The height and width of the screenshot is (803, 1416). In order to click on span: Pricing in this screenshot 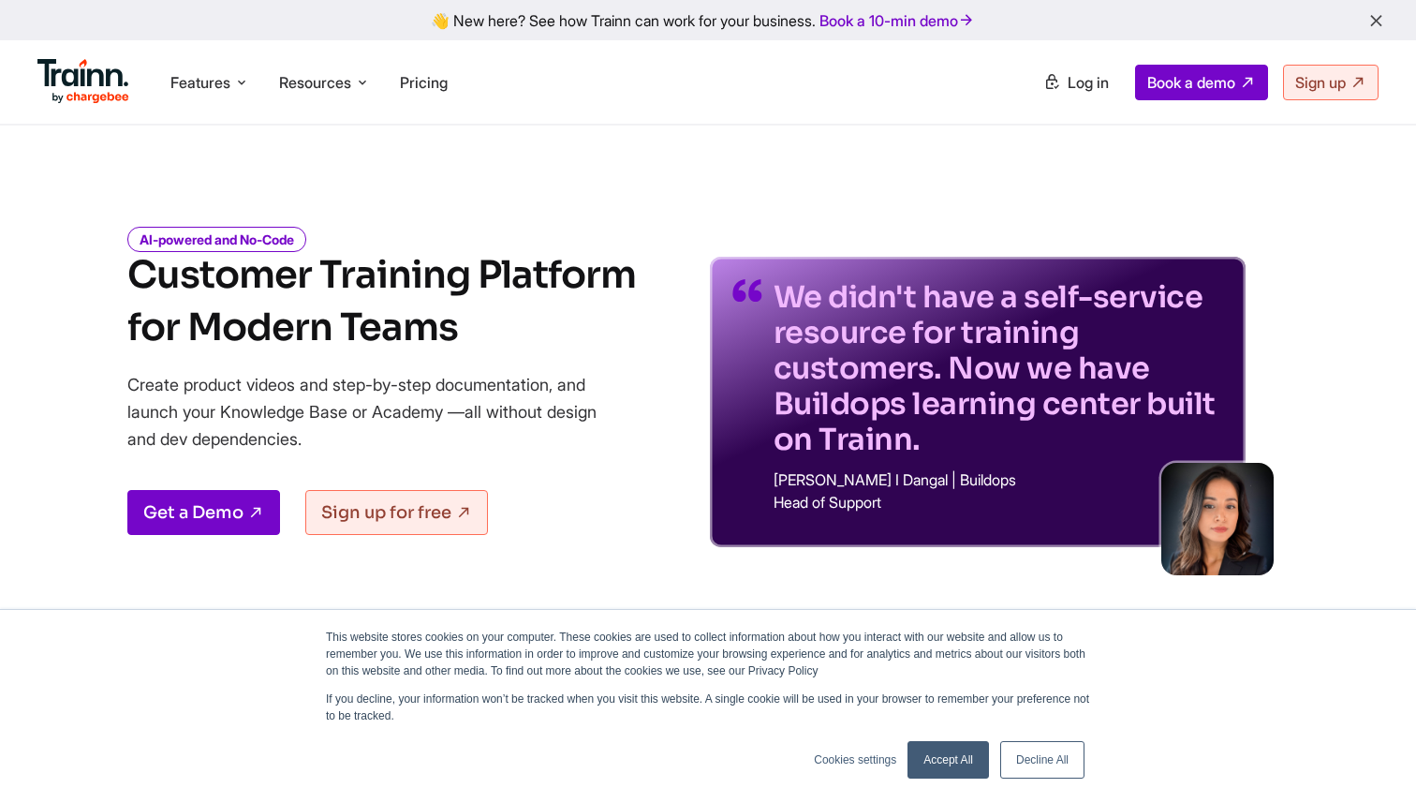, I will do `click(423, 82)`.